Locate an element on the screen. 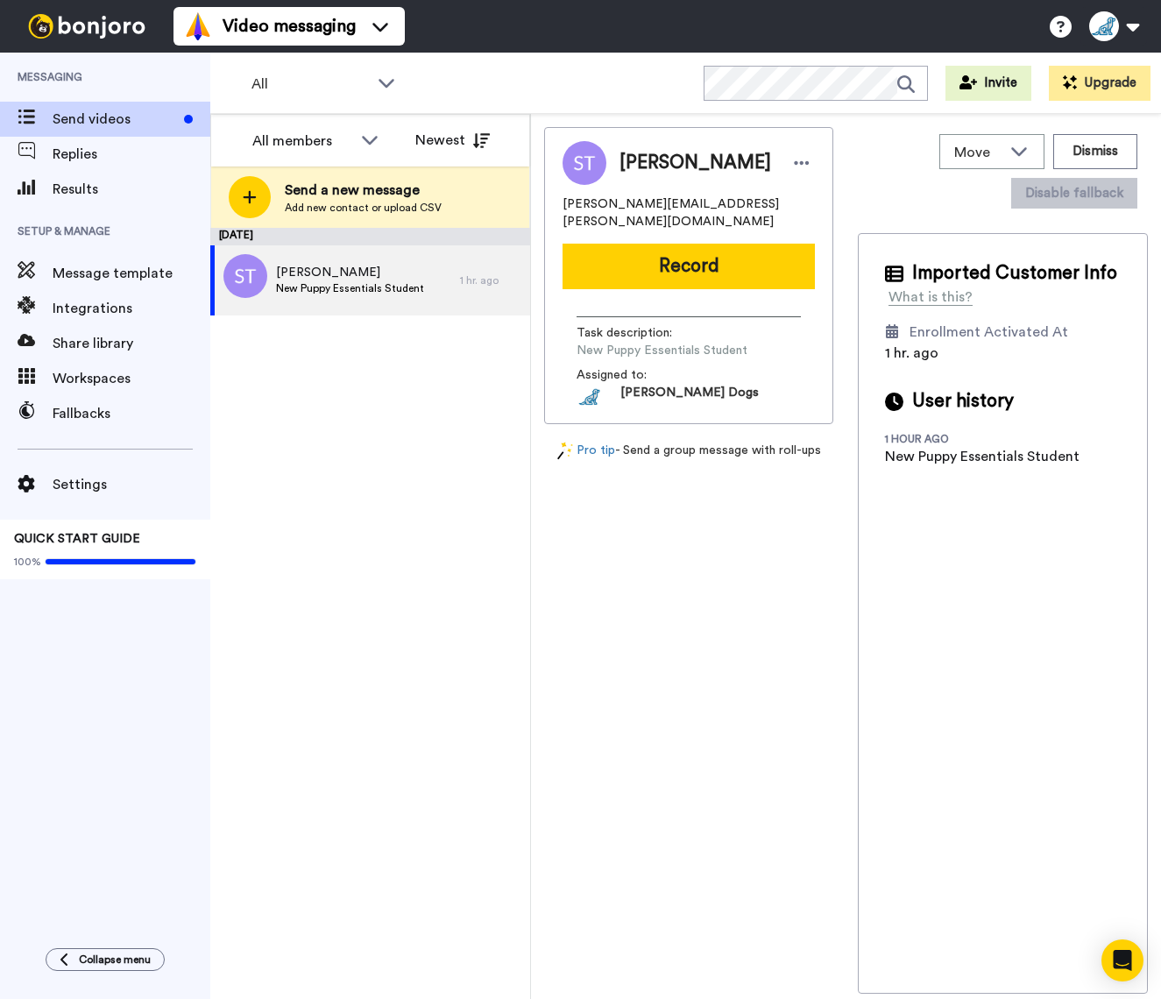 Image resolution: width=1161 pixels, height=999 pixels. span: Workspaces is located at coordinates (131, 379).